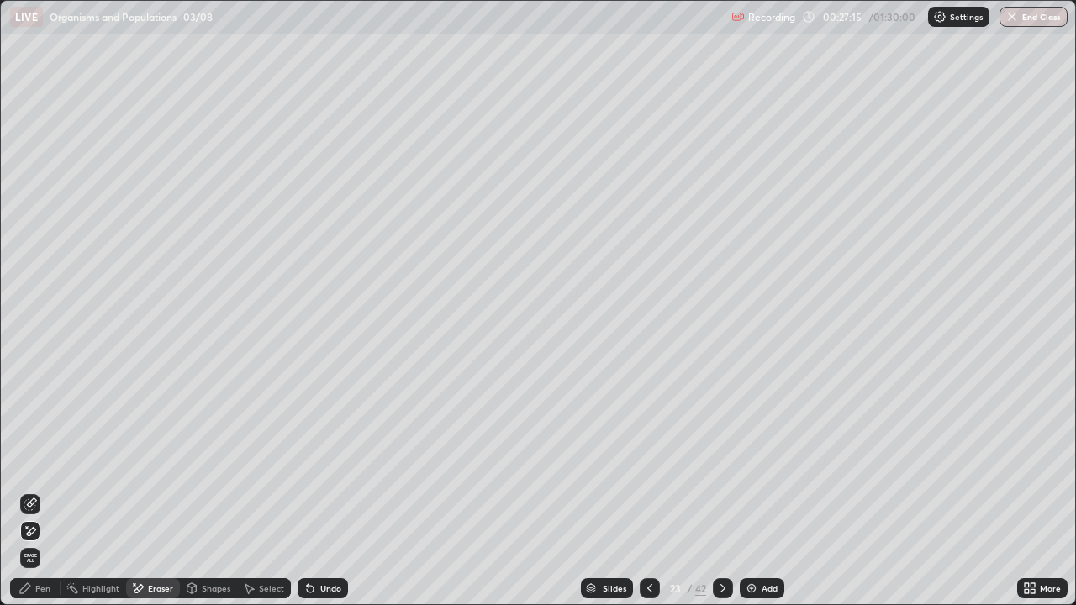  I want to click on button: End Class, so click(1033, 17).